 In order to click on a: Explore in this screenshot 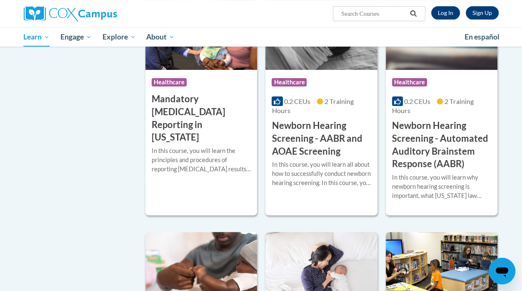, I will do `click(119, 37)`.